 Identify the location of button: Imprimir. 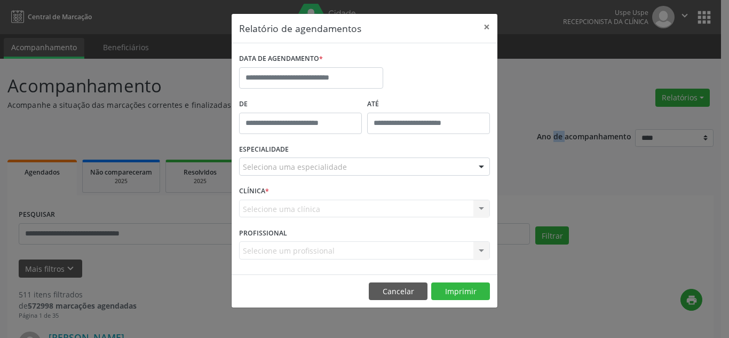
(460, 291).